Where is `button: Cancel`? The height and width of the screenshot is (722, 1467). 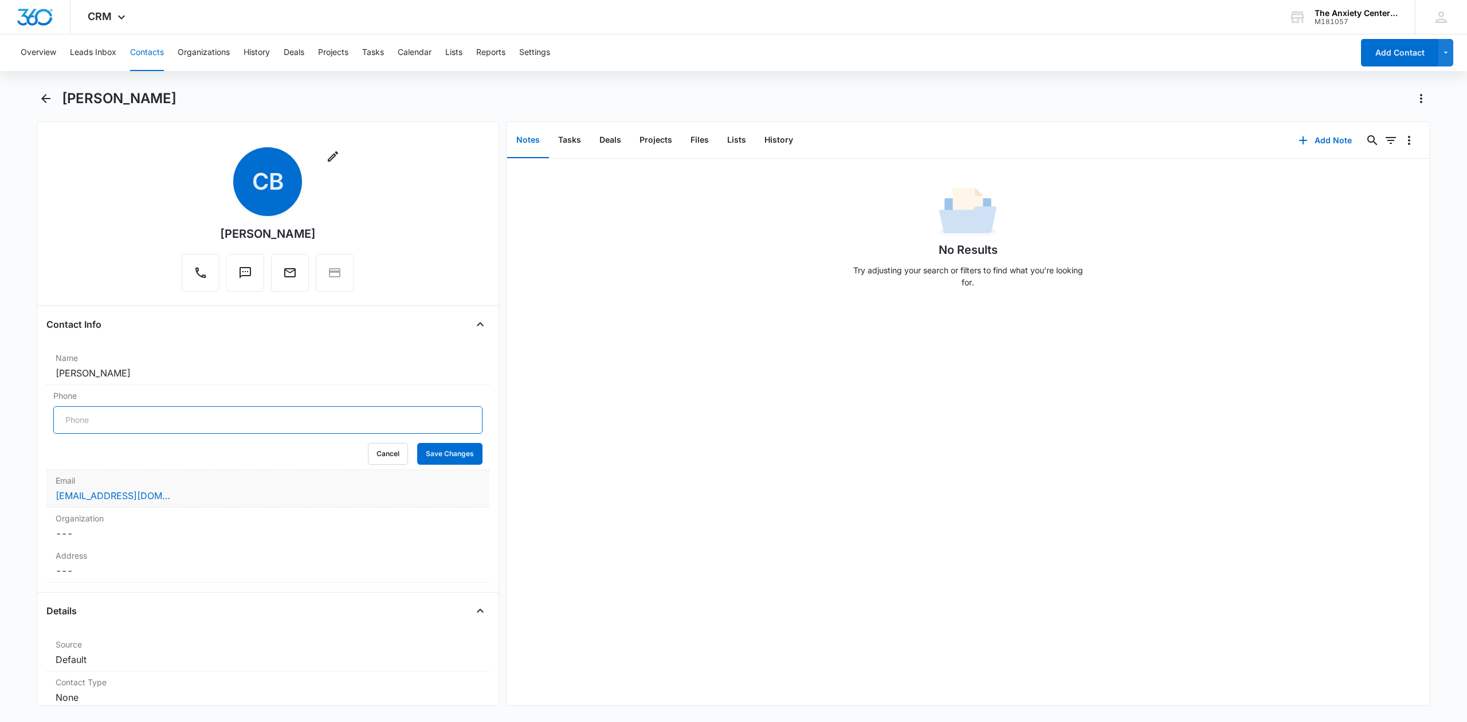 button: Cancel is located at coordinates (388, 454).